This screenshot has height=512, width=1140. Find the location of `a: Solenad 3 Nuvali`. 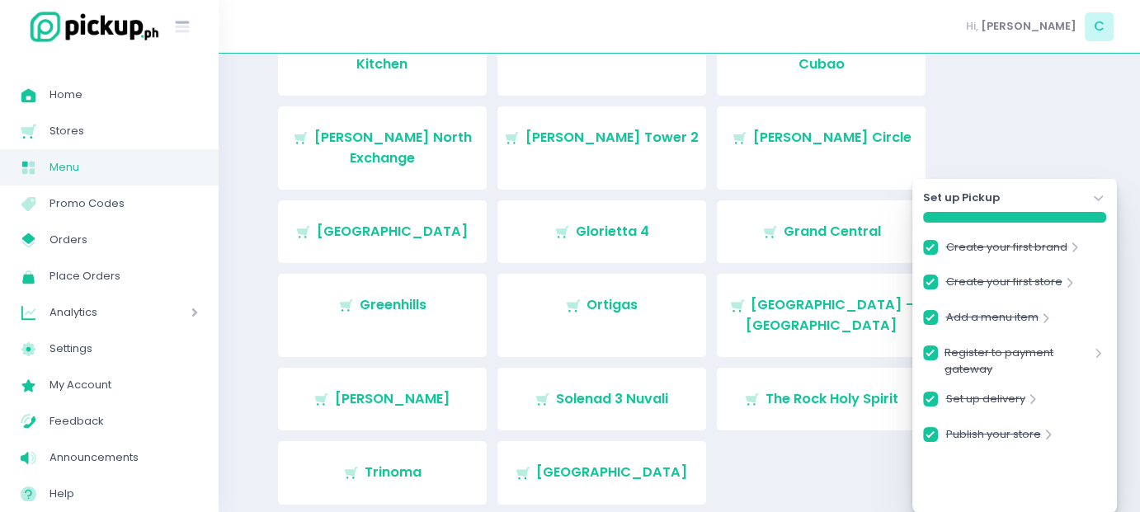

a: Solenad 3 Nuvali is located at coordinates (602, 399).